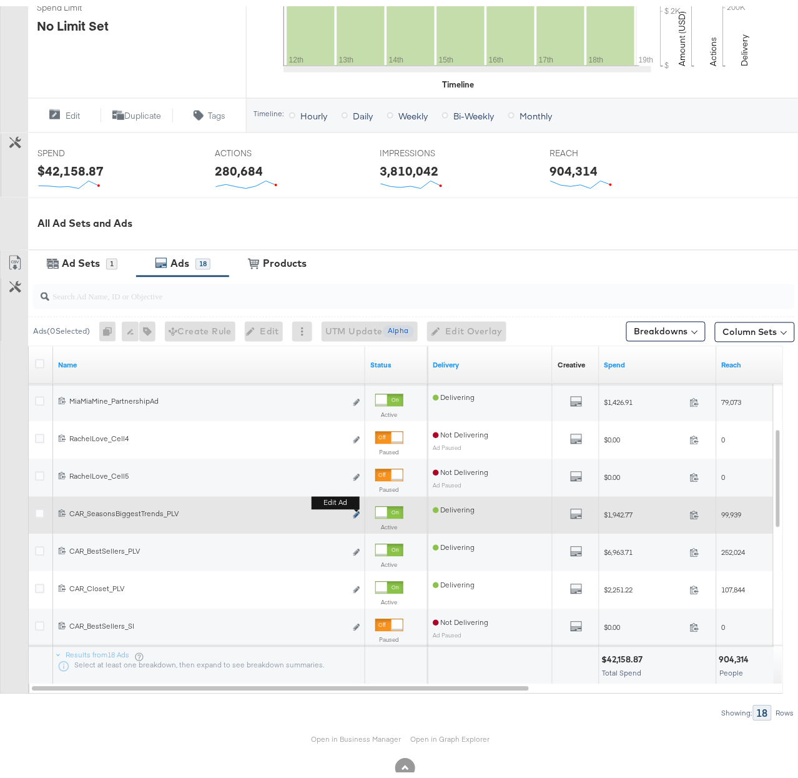  What do you see at coordinates (785, 707) in the screenshot?
I see `div: Rows` at bounding box center [785, 707].